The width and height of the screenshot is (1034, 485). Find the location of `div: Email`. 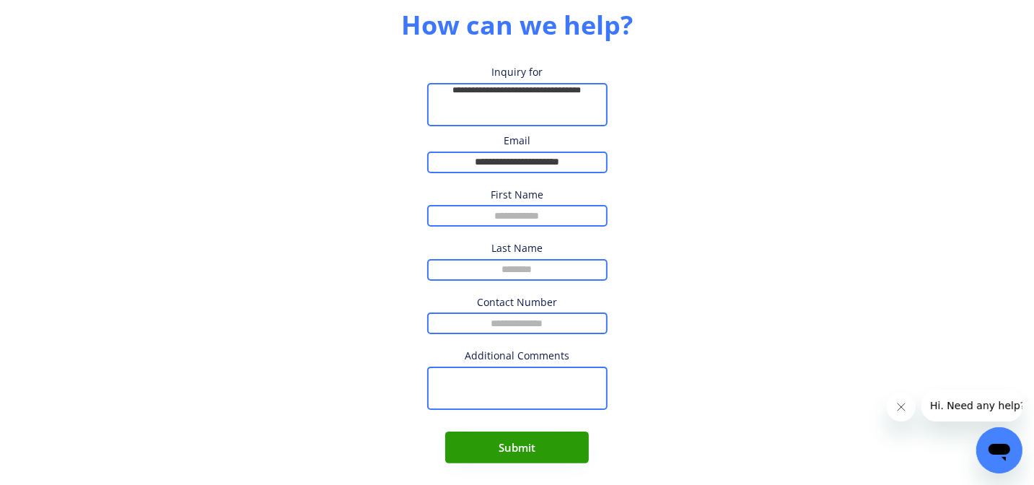

div: Email is located at coordinates (518, 141).